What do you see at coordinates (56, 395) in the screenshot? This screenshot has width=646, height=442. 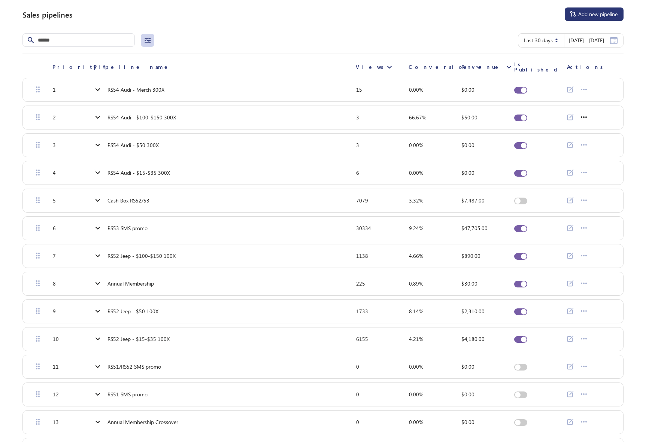 I see `div: 12` at bounding box center [56, 395].